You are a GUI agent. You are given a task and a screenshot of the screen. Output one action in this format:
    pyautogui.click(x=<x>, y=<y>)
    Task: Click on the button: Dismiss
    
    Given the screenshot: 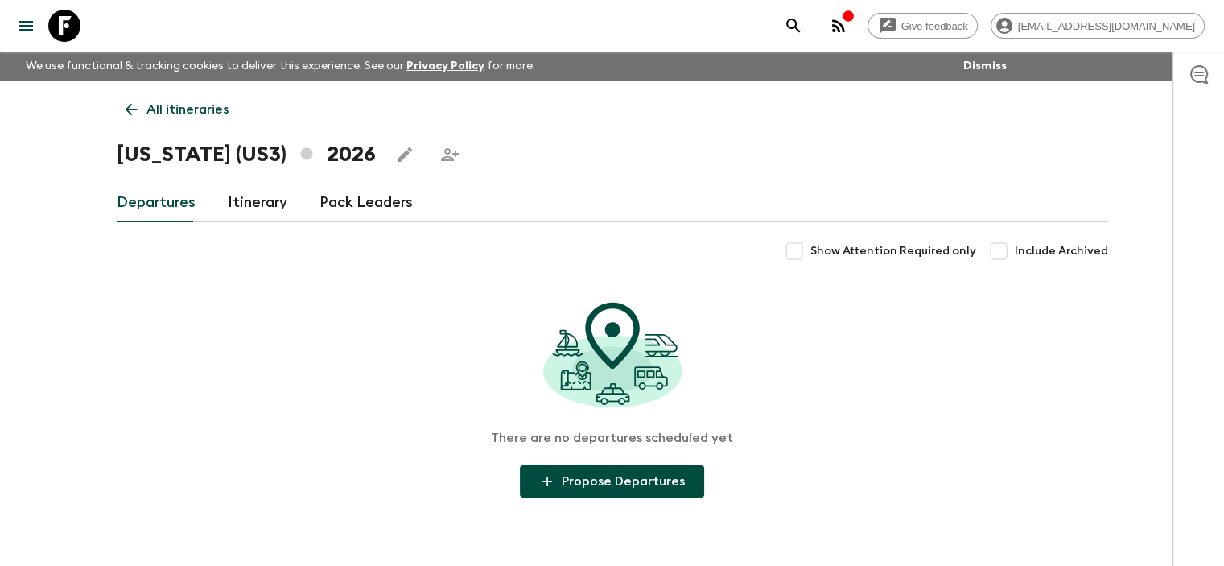 What is the action you would take?
    pyautogui.click(x=985, y=66)
    